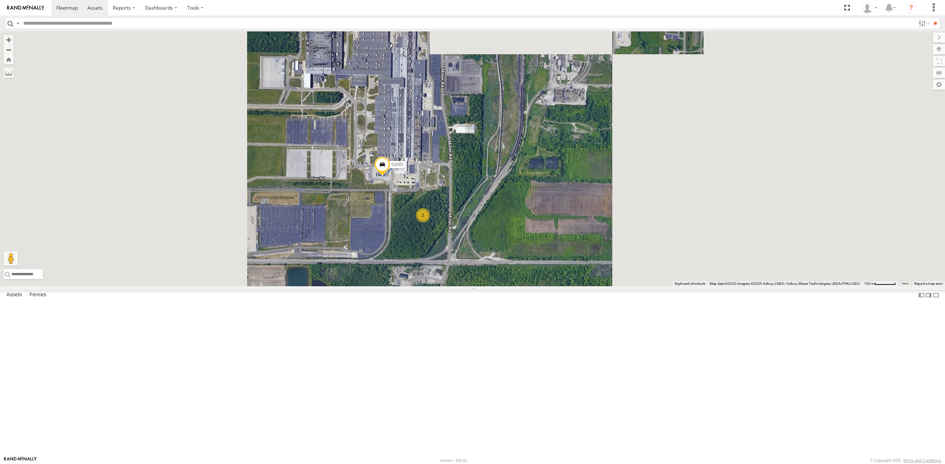 The width and height of the screenshot is (945, 464). I want to click on label: Search Filter Options, so click(924, 23).